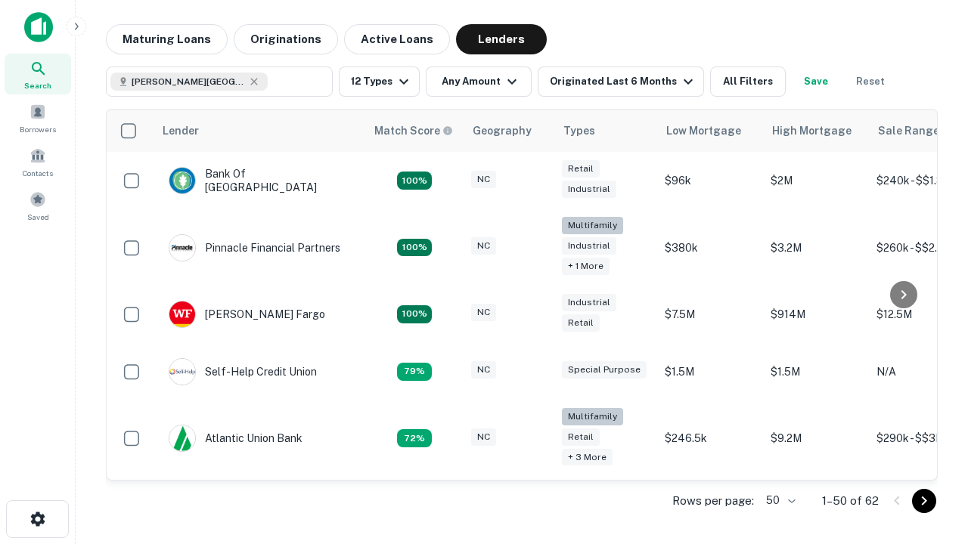 The image size is (968, 544). I want to click on button: 12 Types, so click(379, 82).